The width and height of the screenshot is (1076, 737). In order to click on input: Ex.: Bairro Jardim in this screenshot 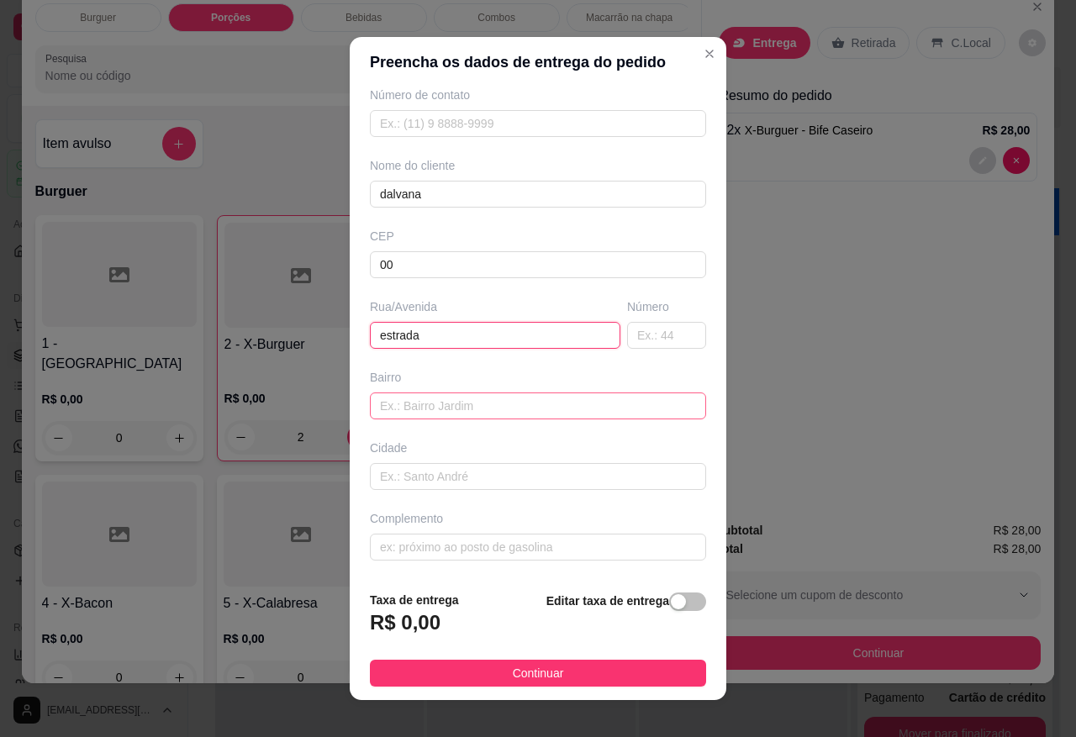, I will do `click(538, 406)`.